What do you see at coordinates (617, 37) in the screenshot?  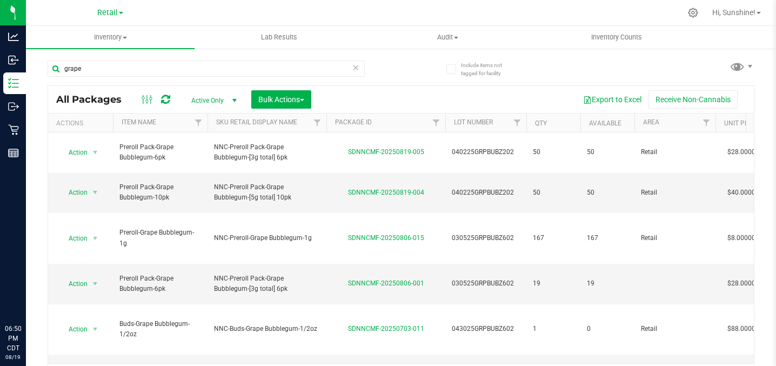 I see `a: Inventory Counts` at bounding box center [617, 37].